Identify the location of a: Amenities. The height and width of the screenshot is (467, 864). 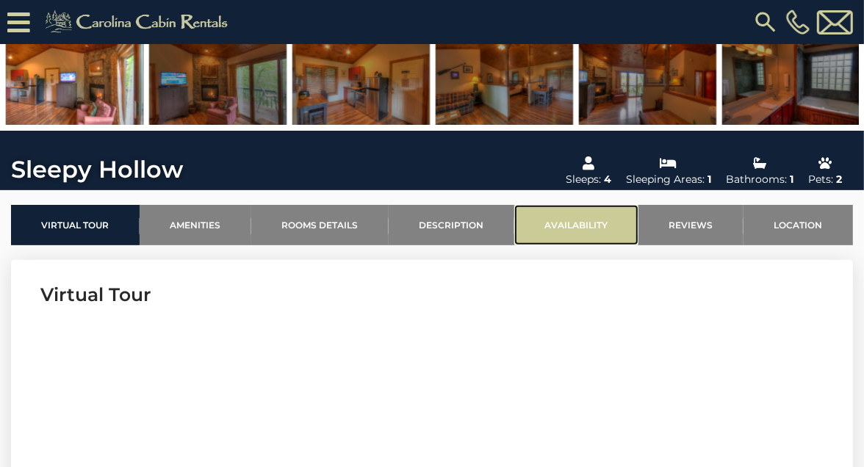
(195, 225).